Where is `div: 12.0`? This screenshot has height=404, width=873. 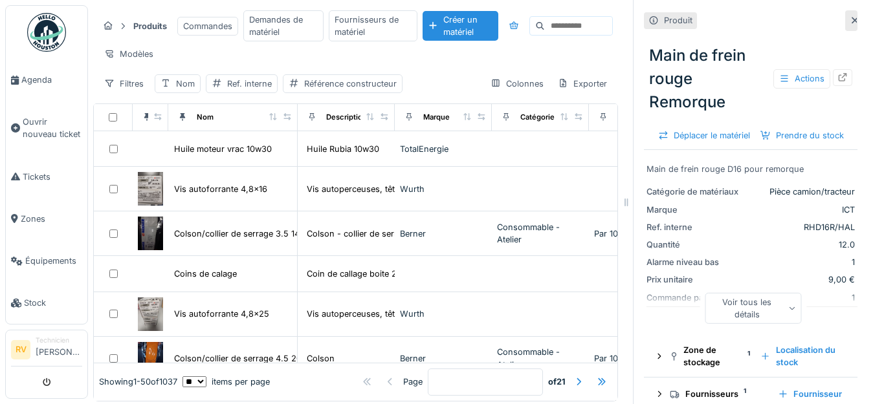 div: 12.0 is located at coordinates (802, 245).